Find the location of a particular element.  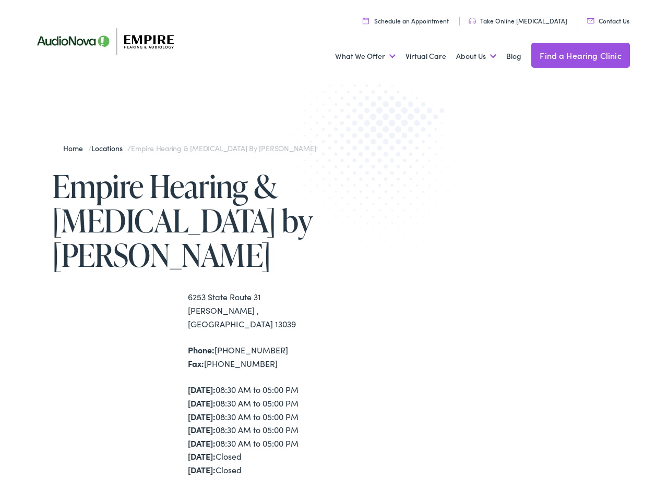

a: Locations is located at coordinates (109, 148).